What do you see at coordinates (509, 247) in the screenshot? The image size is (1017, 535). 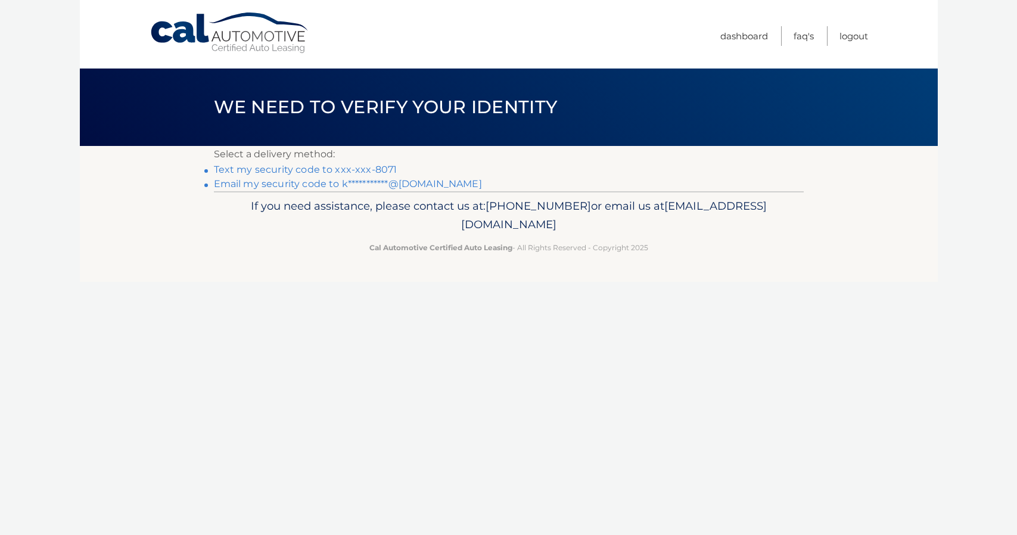 I see `p: - All Rights Reserved - Copyright 2025` at bounding box center [509, 247].